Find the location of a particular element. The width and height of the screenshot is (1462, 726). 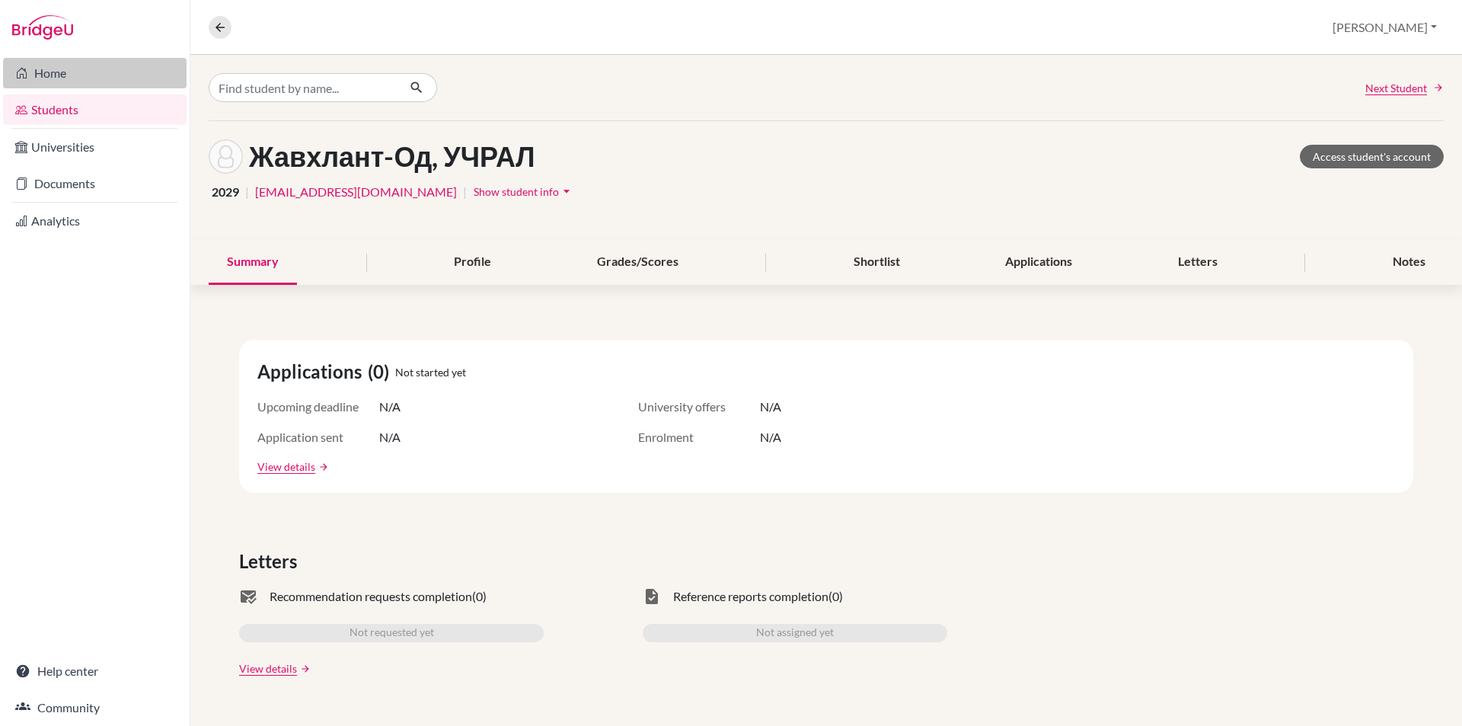

div: Letters is located at coordinates (1198, 262).